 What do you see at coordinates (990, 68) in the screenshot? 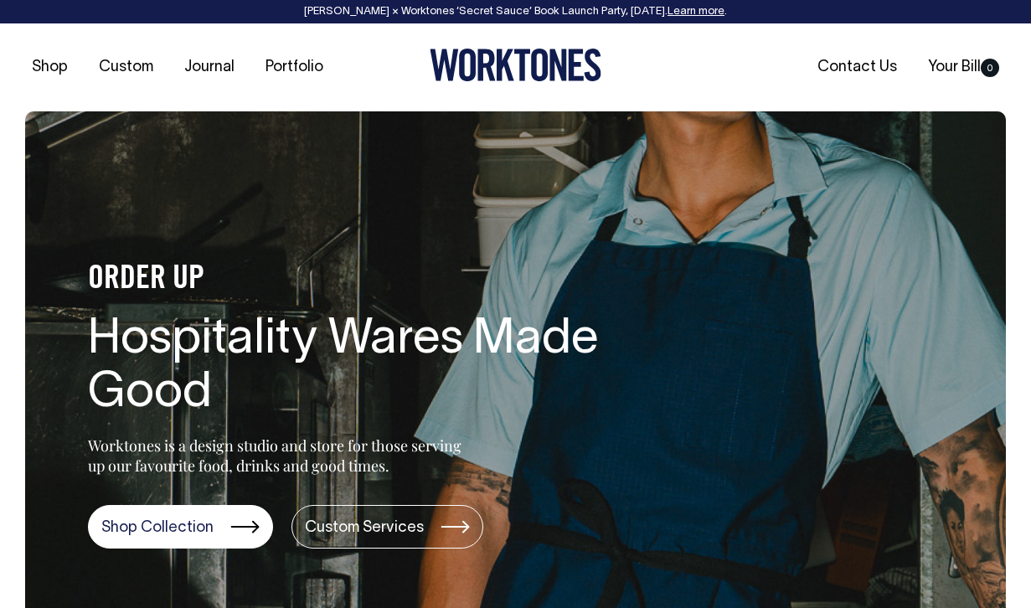
I see `span: 0` at bounding box center [990, 68].